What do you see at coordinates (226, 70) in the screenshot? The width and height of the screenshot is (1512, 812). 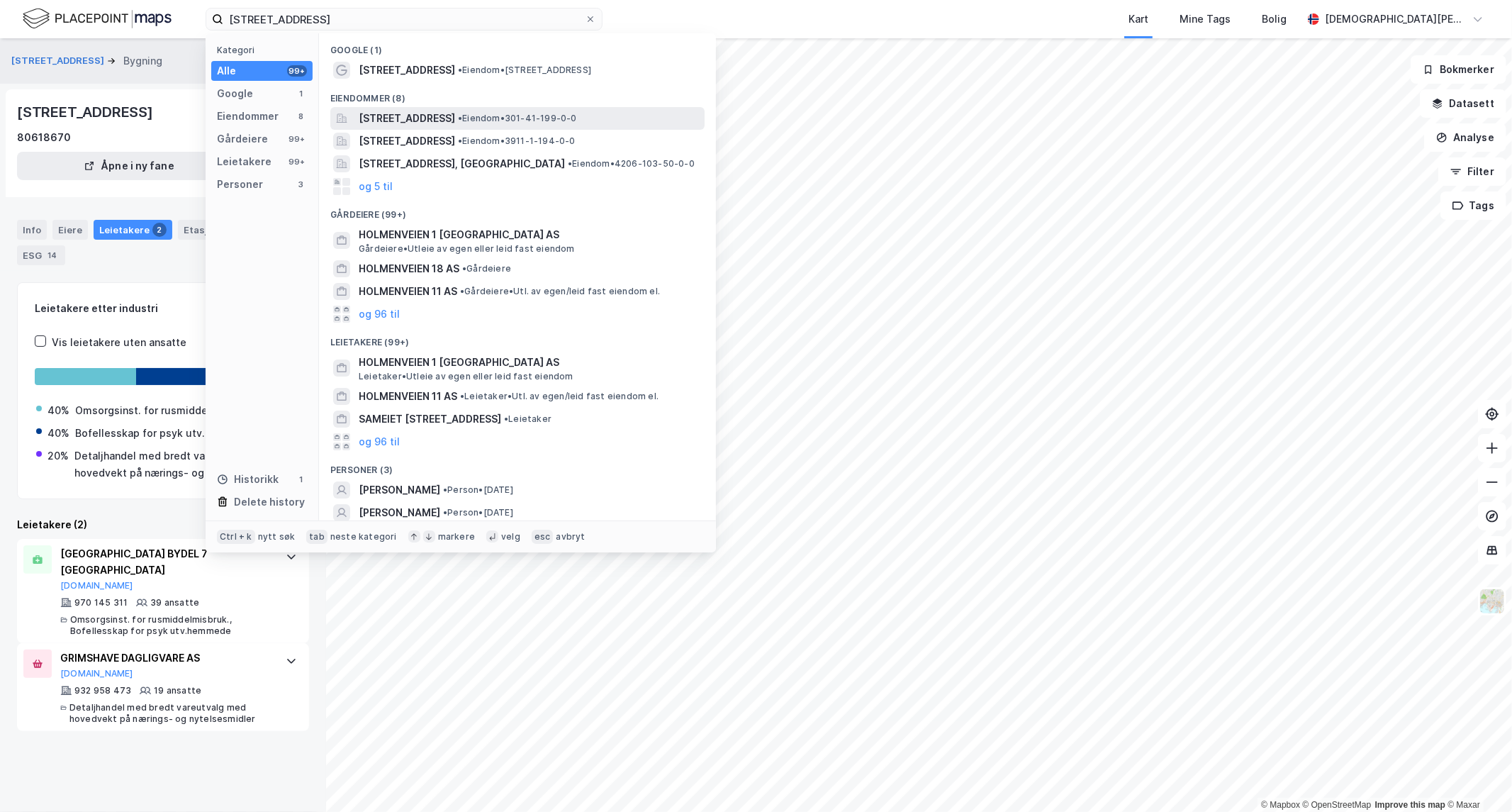 I see `div: Alle` at bounding box center [226, 70].